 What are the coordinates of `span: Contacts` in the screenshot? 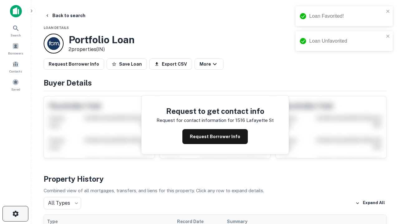 It's located at (16, 71).